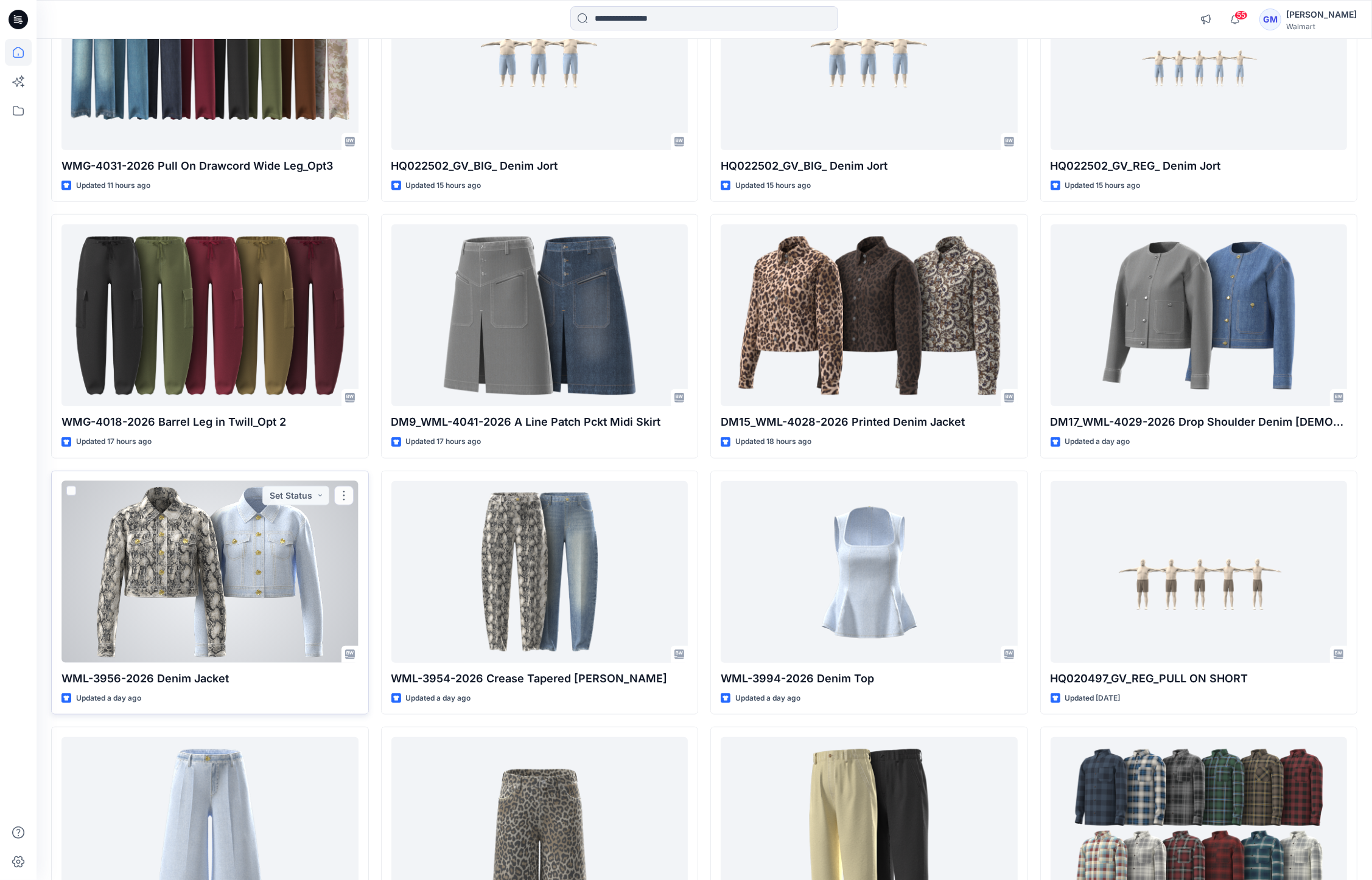 The height and width of the screenshot is (880, 1372). I want to click on p: DM15_WML-4028-2026 Printed Denim Jacket, so click(869, 422).